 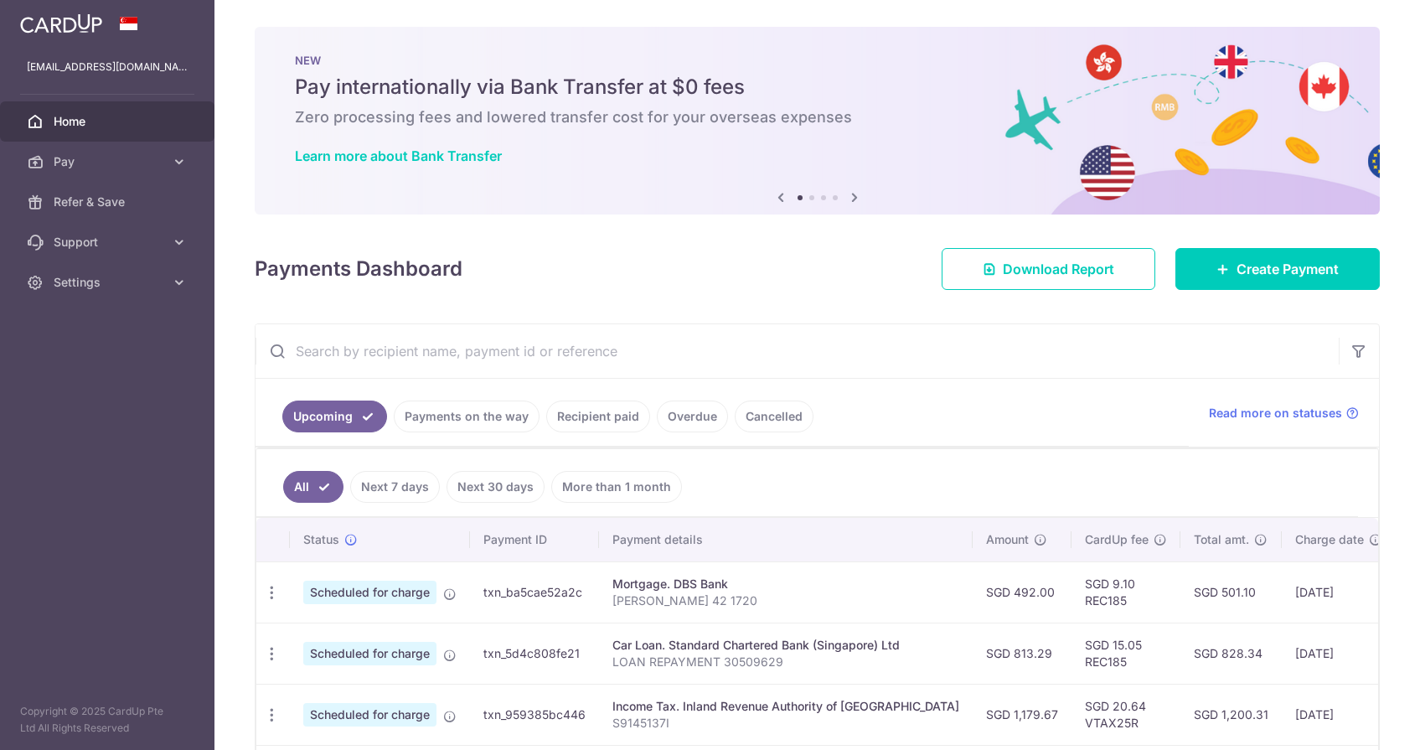 What do you see at coordinates (535, 714) in the screenshot?
I see `td: txn_959385bc446` at bounding box center [535, 714].